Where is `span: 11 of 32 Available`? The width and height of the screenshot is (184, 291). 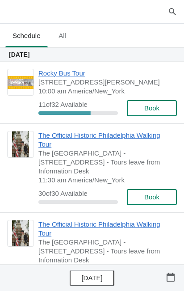
span: 11 of 32 Available is located at coordinates (63, 104).